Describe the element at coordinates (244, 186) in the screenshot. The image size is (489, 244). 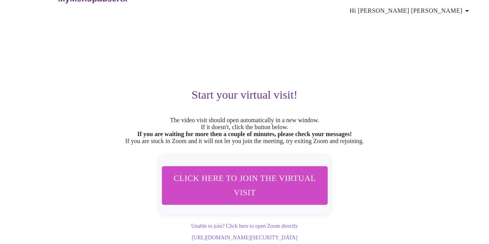
I see `button: Click here to join the virtual visit` at that location.